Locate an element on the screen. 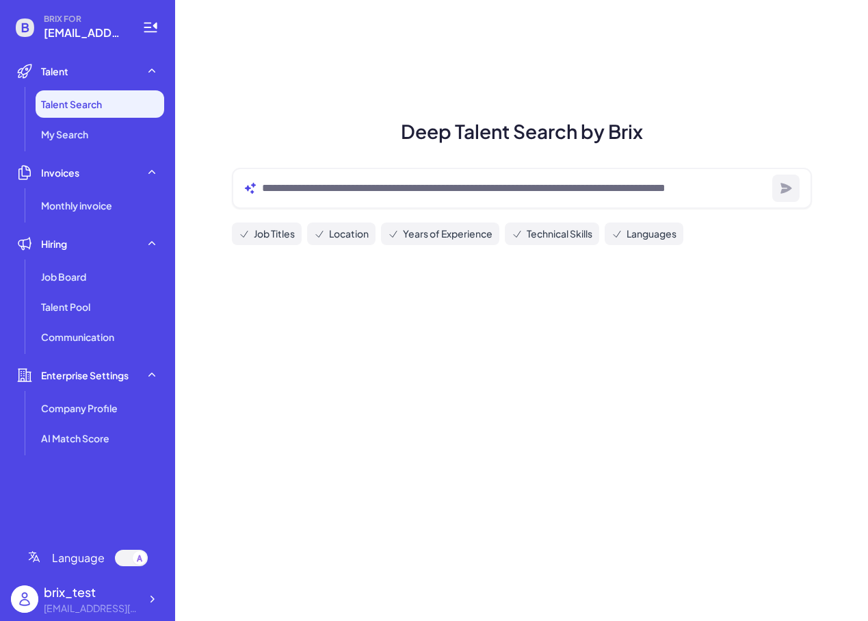 This screenshot has height=621, width=868. div: lulu@joinbrix.com is located at coordinates (92, 608).